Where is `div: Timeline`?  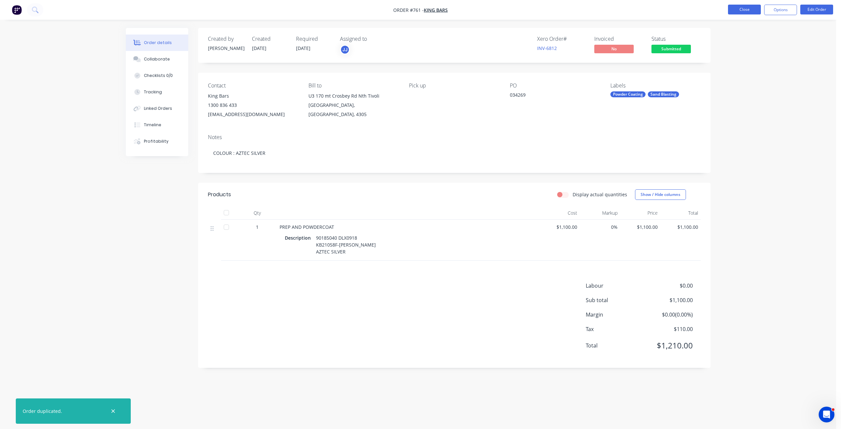 div: Timeline is located at coordinates (152, 125).